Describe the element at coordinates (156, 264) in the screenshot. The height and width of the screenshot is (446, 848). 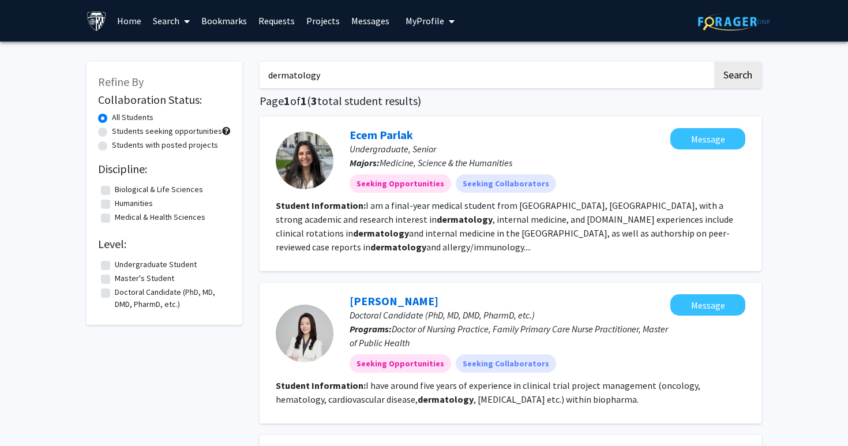
I see `label: Undergraduate Student` at that location.